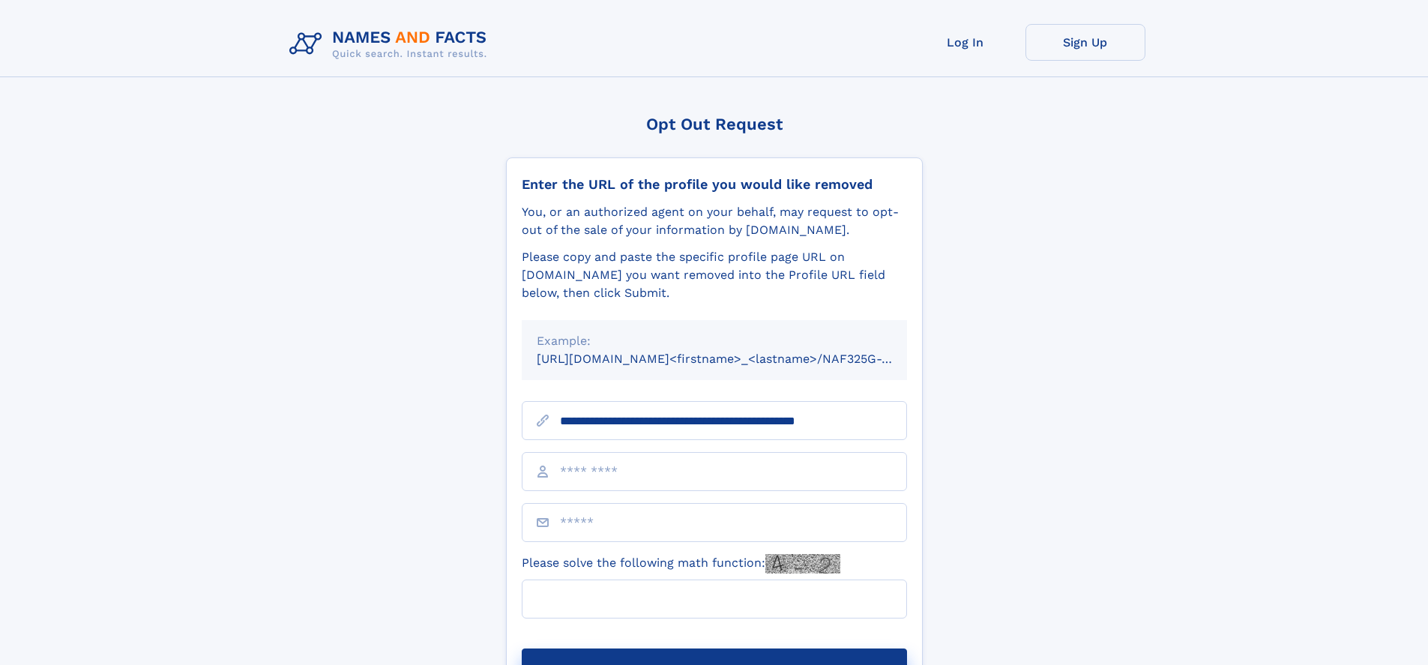  Describe the element at coordinates (1085, 42) in the screenshot. I see `a: Sign Up` at that location.